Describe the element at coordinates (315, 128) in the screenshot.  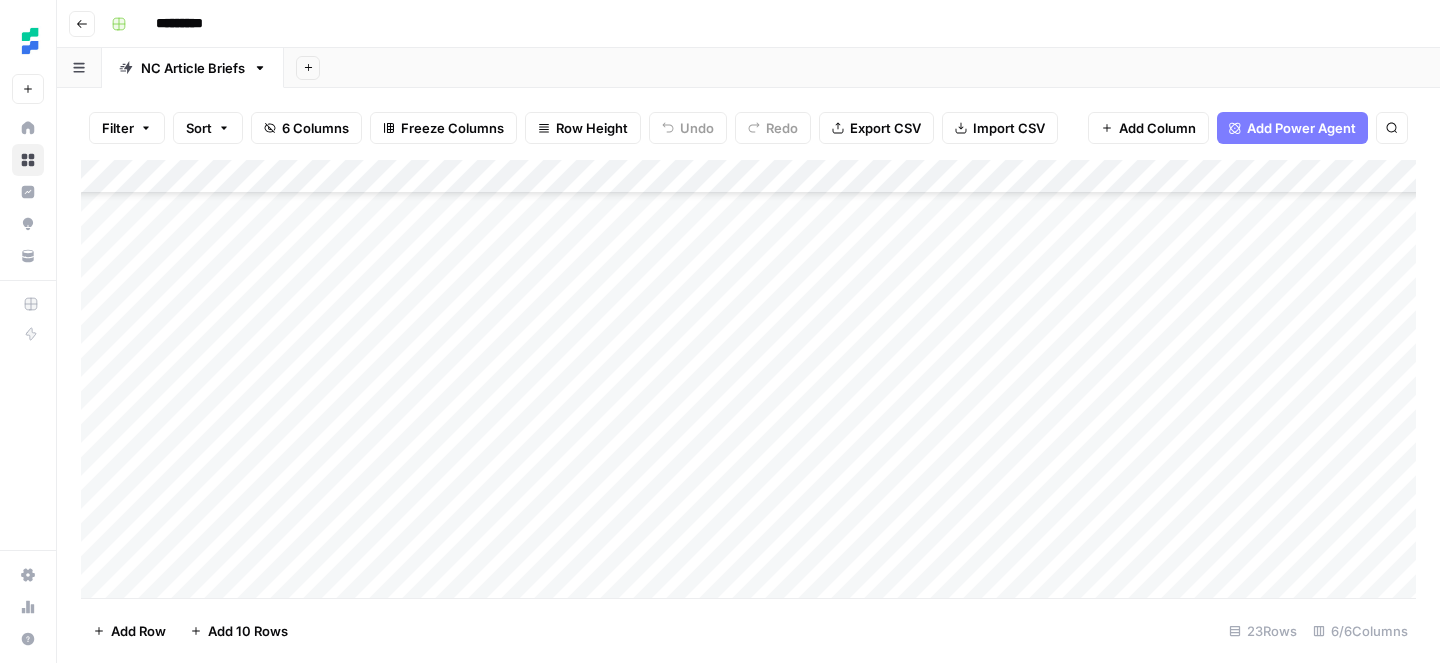
I see `span: 6 Columns` at that location.